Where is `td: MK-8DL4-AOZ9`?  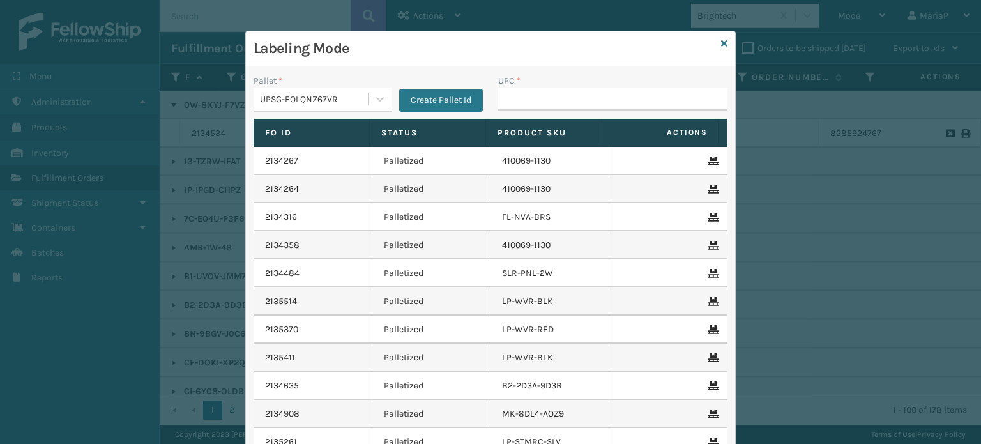
td: MK-8DL4-AOZ9 is located at coordinates (550, 414).